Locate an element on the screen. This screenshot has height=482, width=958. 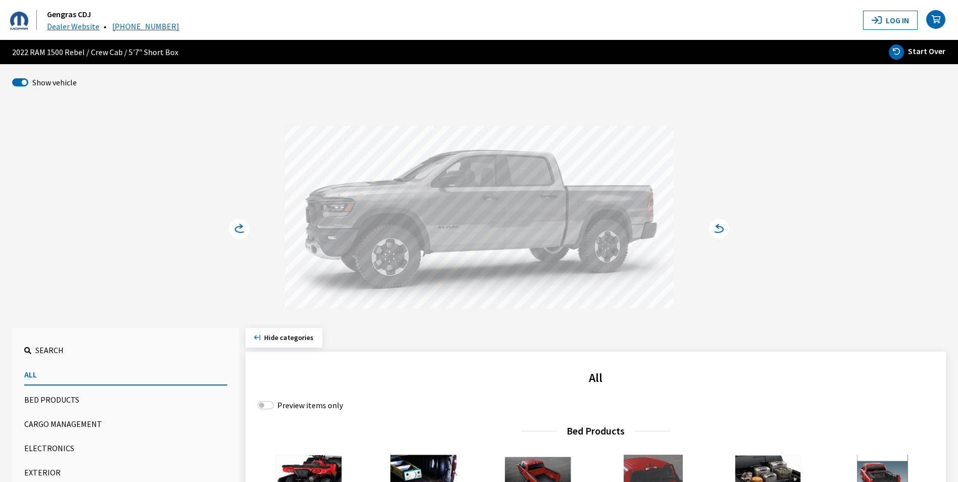
span: Start Over is located at coordinates (927, 51).